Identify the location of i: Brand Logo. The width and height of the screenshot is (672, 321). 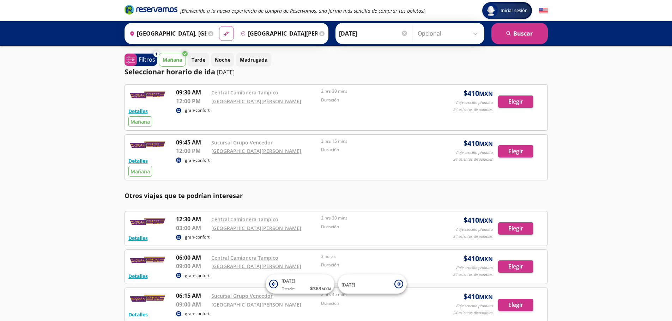
(151, 10).